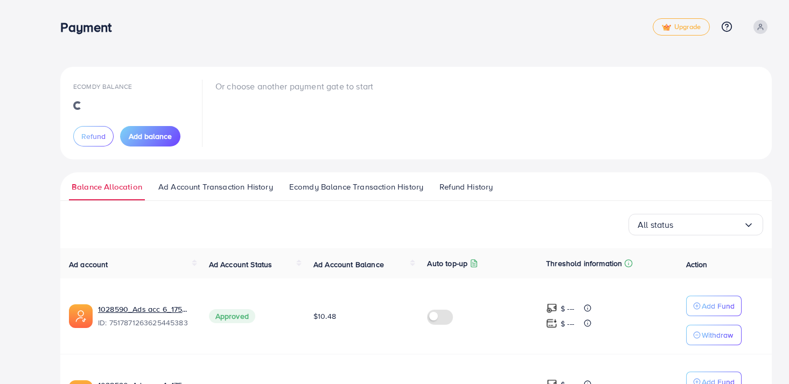 The width and height of the screenshot is (789, 384). What do you see at coordinates (93, 136) in the screenshot?
I see `span: Refund` at bounding box center [93, 136].